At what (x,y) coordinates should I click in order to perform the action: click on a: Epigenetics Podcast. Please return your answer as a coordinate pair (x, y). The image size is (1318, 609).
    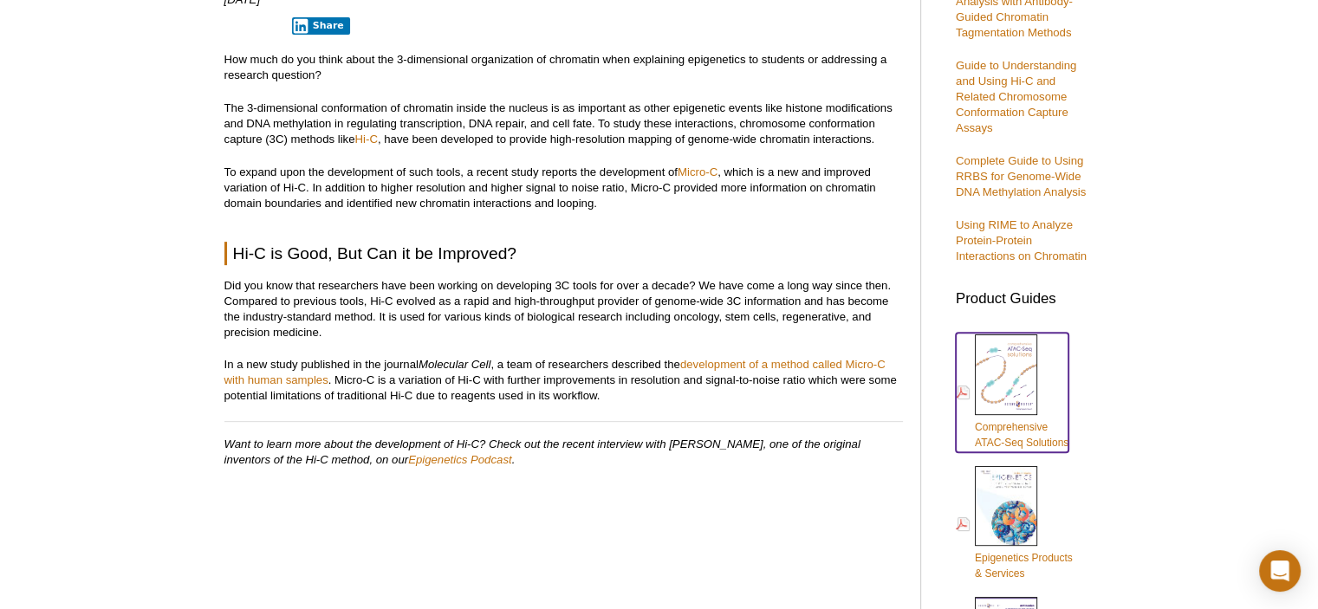
    Looking at the image, I should click on (460, 459).